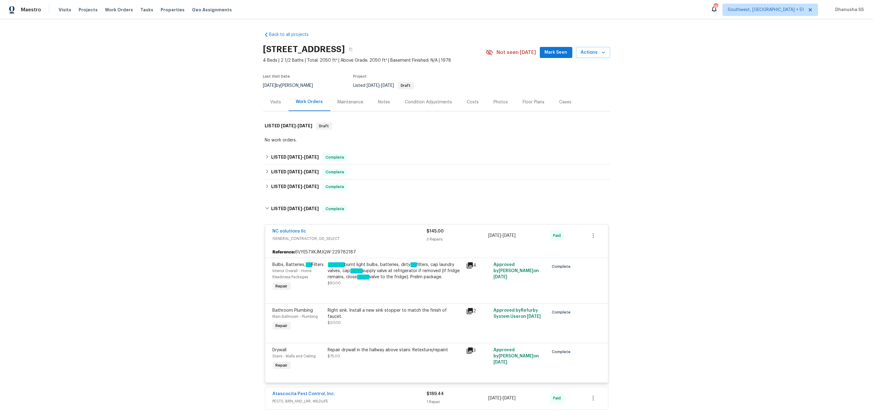 Image resolution: width=873 pixels, height=412 pixels. Describe the element at coordinates (501, 102) in the screenshot. I see `div: Photos` at that location.